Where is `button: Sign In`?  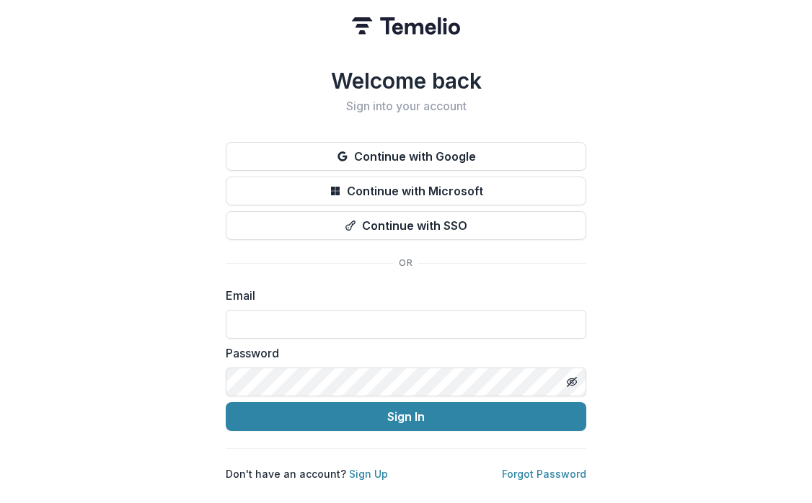
button: Sign In is located at coordinates (406, 417).